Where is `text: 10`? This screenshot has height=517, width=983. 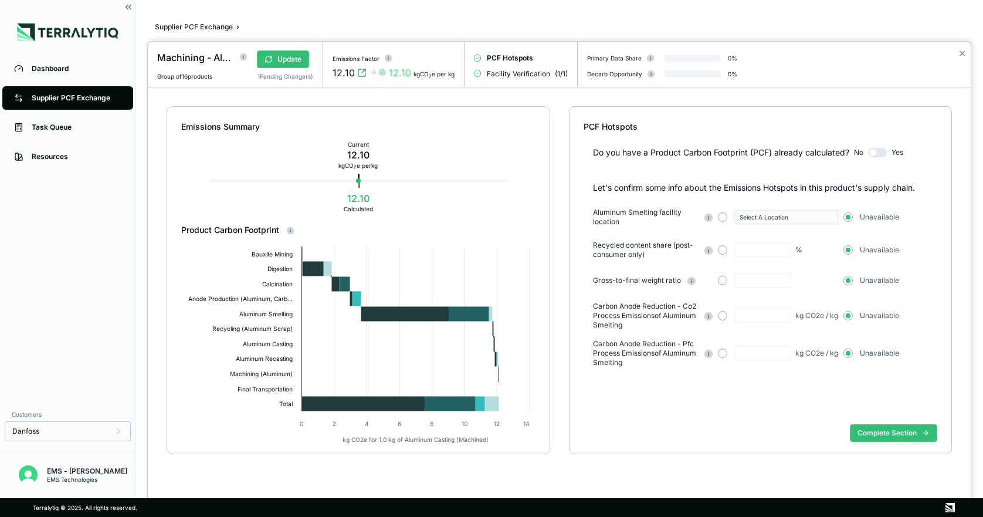
text: 10 is located at coordinates (465, 423).